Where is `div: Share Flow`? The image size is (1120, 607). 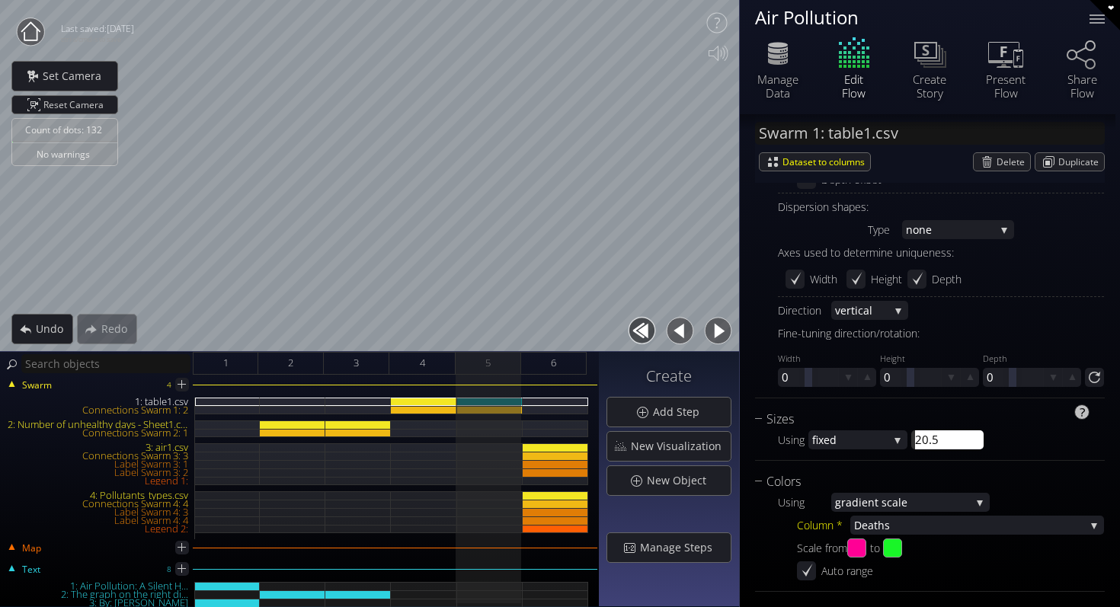 div: Share Flow is located at coordinates (1081, 86).